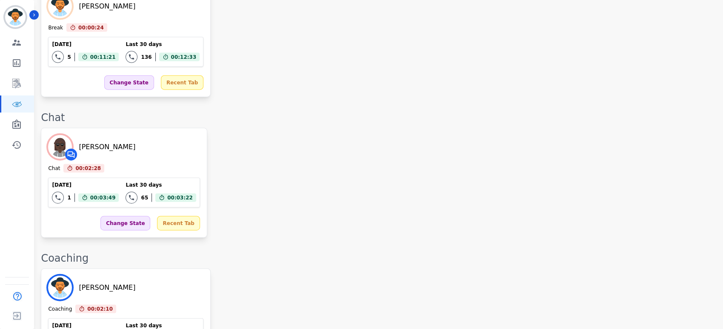  What do you see at coordinates (100, 309) in the screenshot?
I see `span: 00:02:10` at bounding box center [100, 309].